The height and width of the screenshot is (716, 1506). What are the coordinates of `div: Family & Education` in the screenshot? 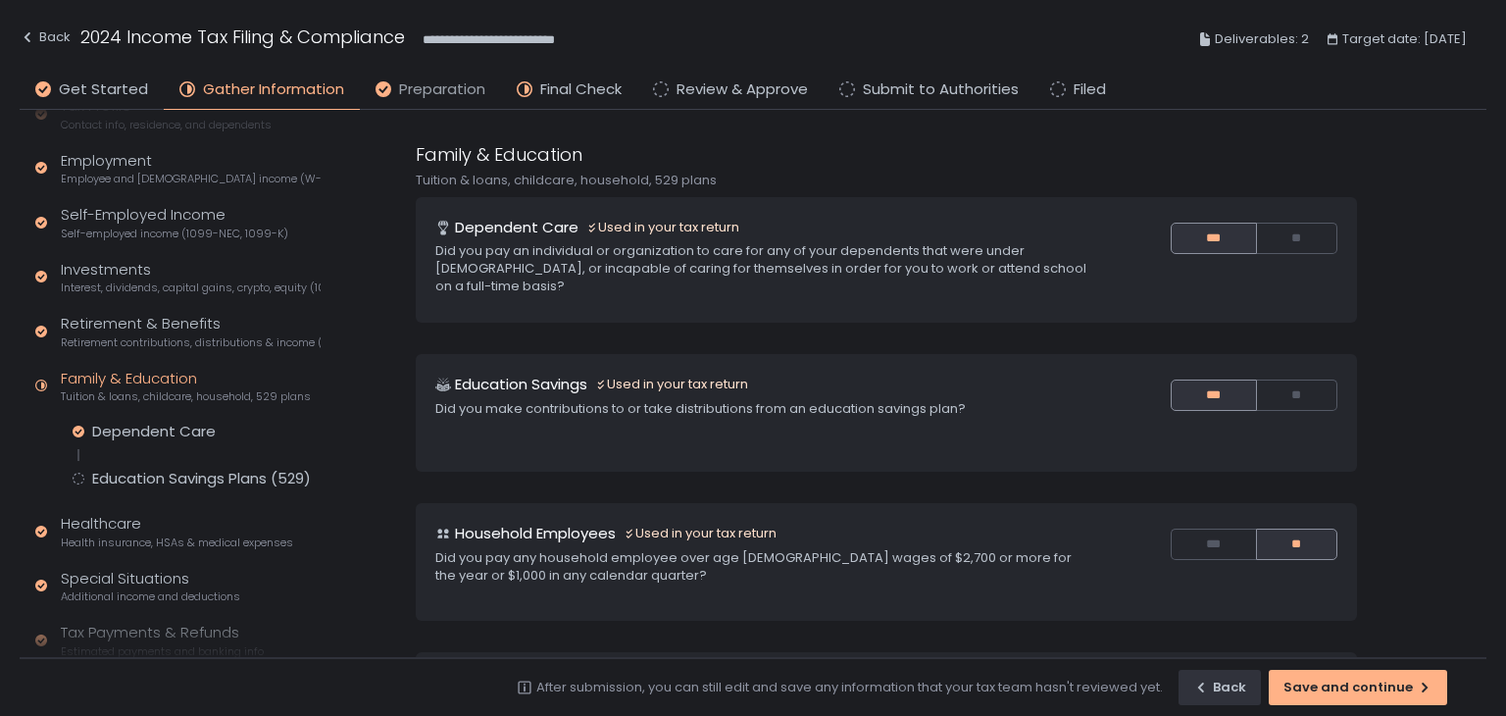 It's located at (185, 386).